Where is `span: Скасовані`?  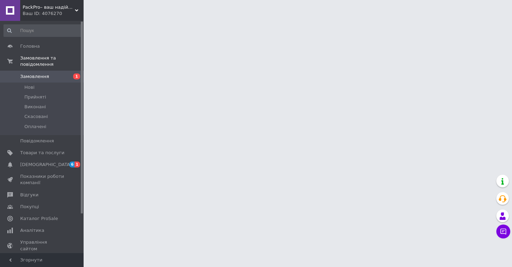 span: Скасовані is located at coordinates (36, 117).